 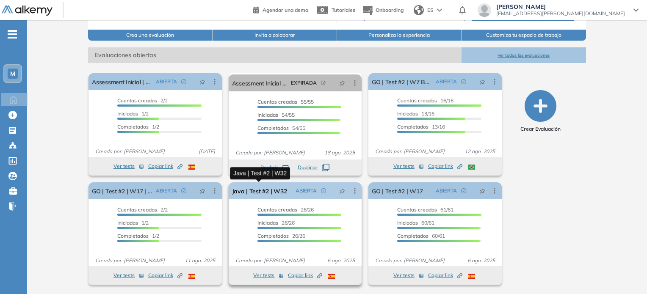 What do you see at coordinates (260, 173) in the screenshot?
I see `div: Java | Test #2 | W32` at bounding box center [260, 173].